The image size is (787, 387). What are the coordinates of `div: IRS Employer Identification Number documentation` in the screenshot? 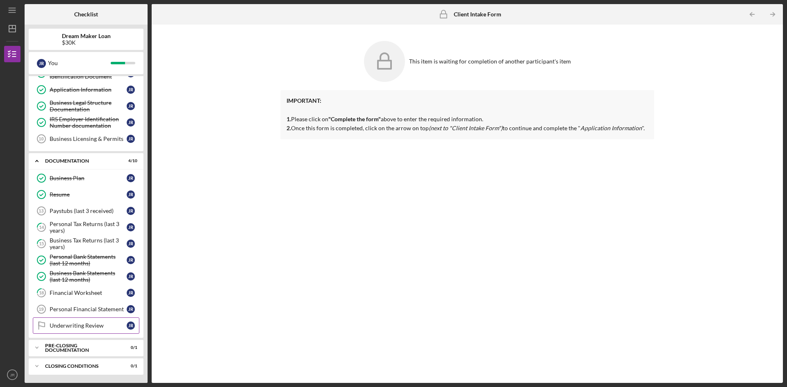 It's located at (88, 123).